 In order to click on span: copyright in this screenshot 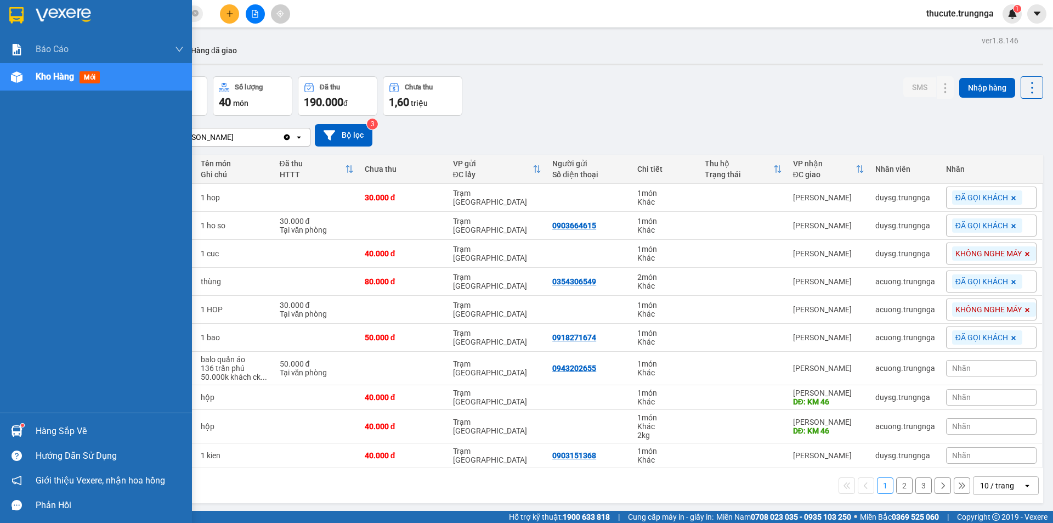, I will do `click(996, 517)`.